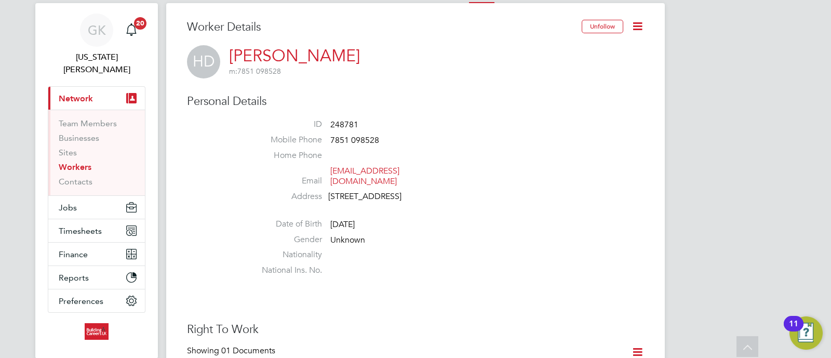 The height and width of the screenshot is (358, 831). What do you see at coordinates (67, 207) in the screenshot?
I see `span: Jobs` at bounding box center [67, 207].